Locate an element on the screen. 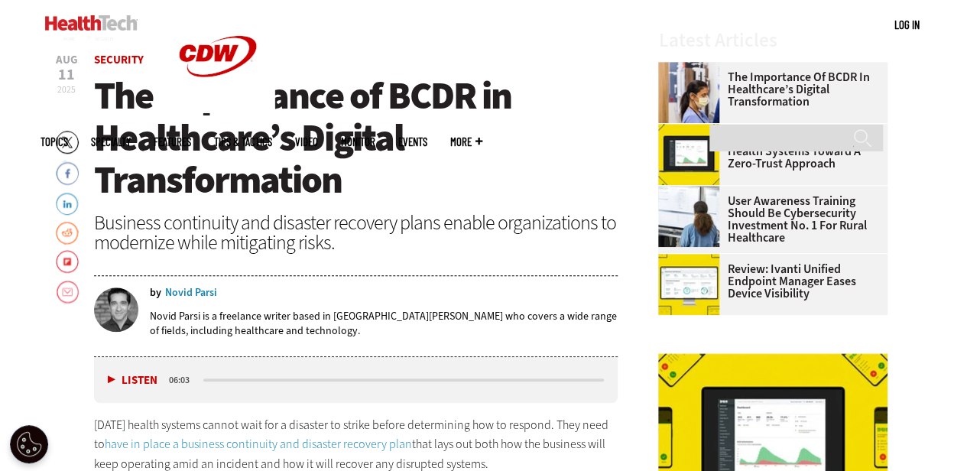 This screenshot has height=471, width=967. a: User Awareness Training Should Be Cybersecurity Investment No. 1 for Rural Healthcare is located at coordinates (768, 219).